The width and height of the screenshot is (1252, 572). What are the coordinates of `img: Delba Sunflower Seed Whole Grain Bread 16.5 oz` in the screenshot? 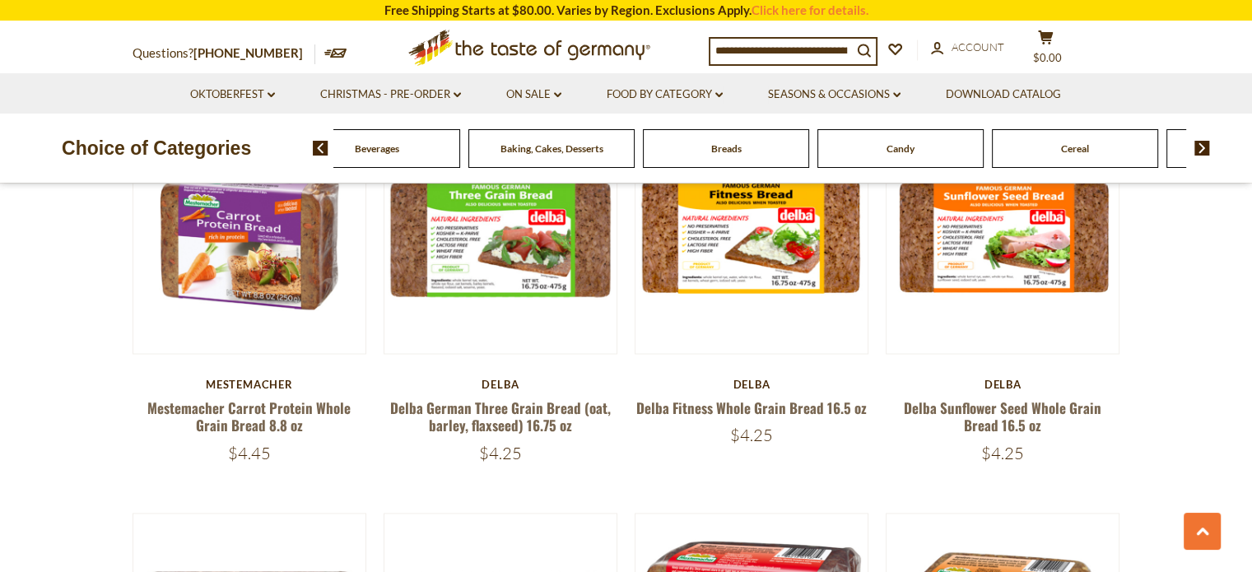 It's located at (1002, 236).